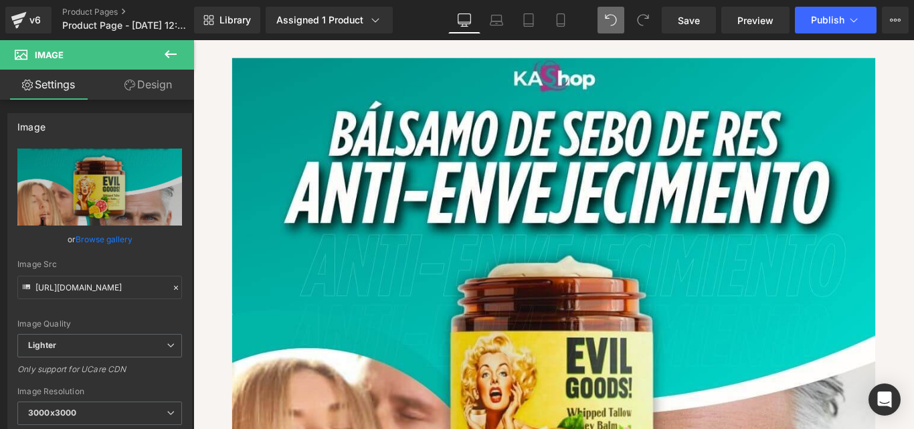 Image resolution: width=914 pixels, height=429 pixels. I want to click on div: Image Src, so click(100, 264).